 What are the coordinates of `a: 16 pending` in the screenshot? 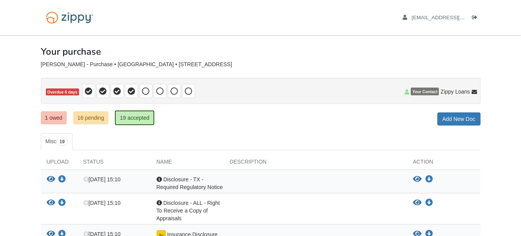 It's located at (91, 118).